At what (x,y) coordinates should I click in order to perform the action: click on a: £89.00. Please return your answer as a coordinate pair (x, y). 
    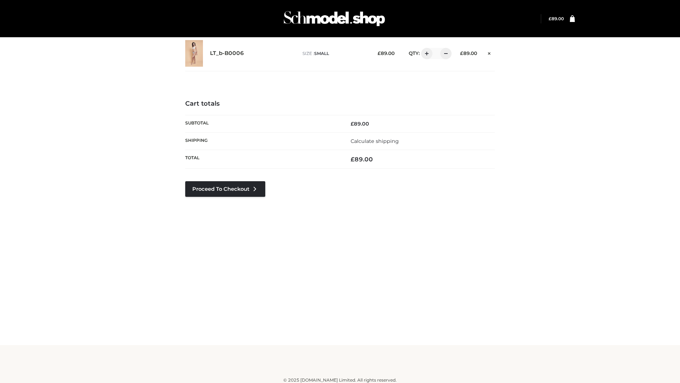
    Looking at the image, I should click on (556, 18).